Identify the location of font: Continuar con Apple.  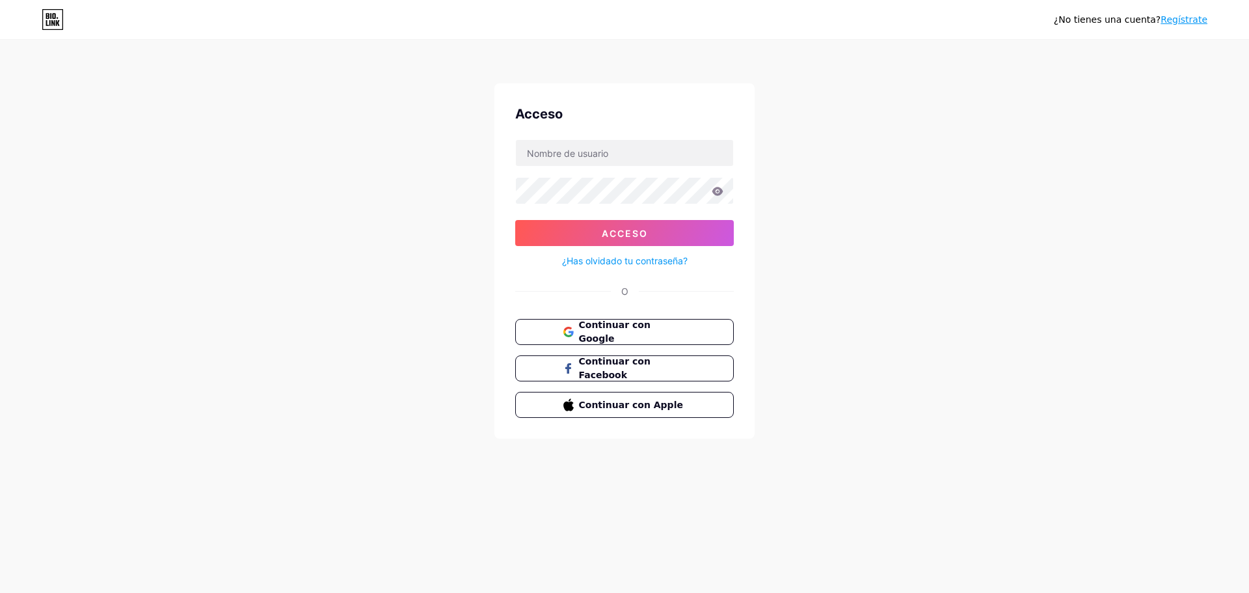
(631, 405).